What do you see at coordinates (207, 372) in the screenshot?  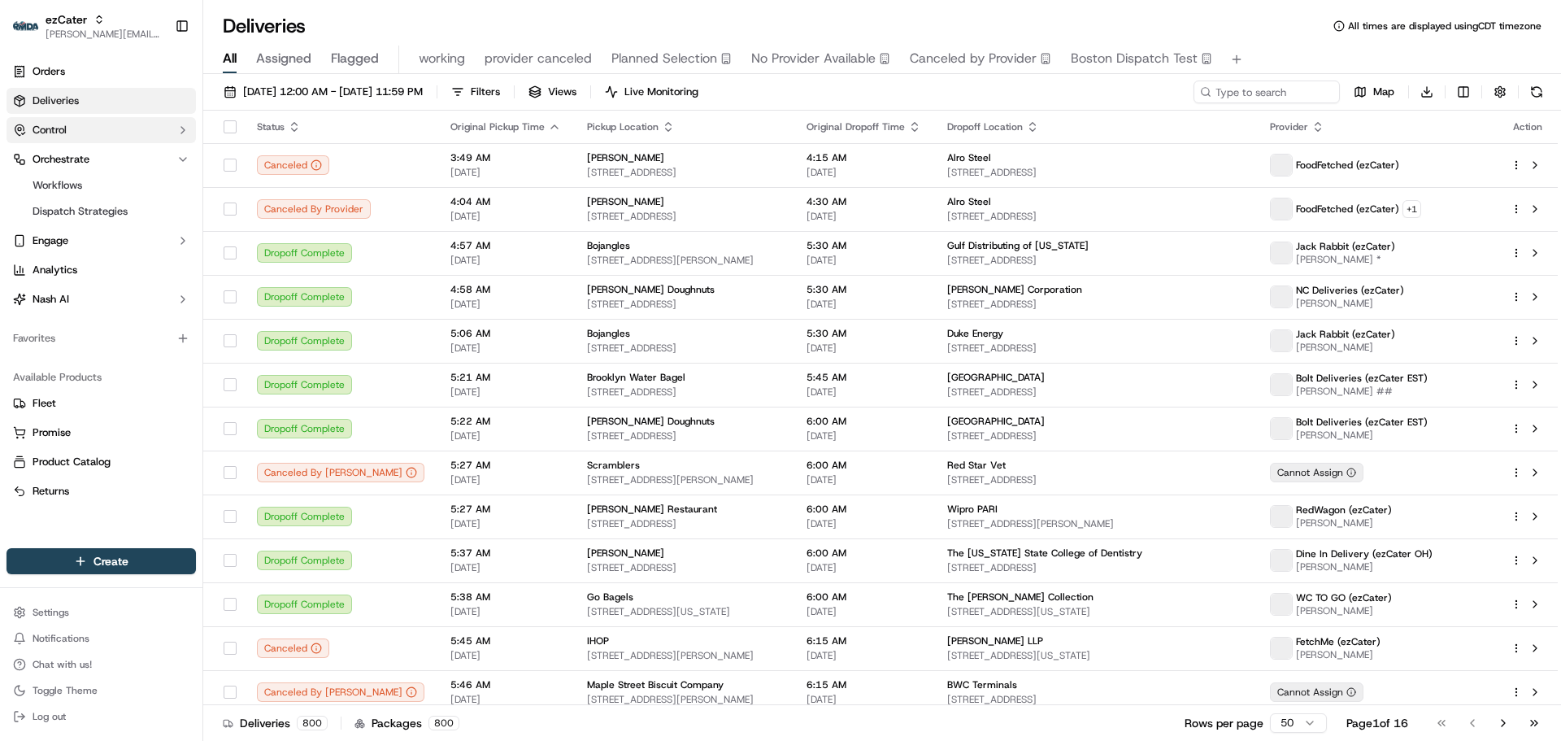 I see `span: API Documentation` at bounding box center [207, 372].